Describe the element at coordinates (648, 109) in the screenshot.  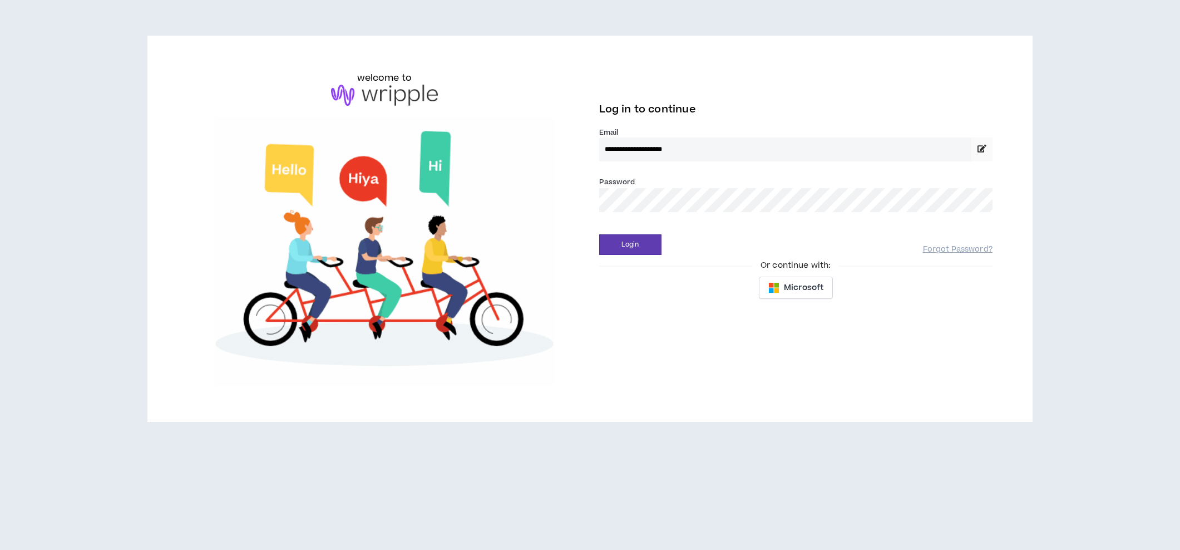
I see `span: Log in to continue` at that location.